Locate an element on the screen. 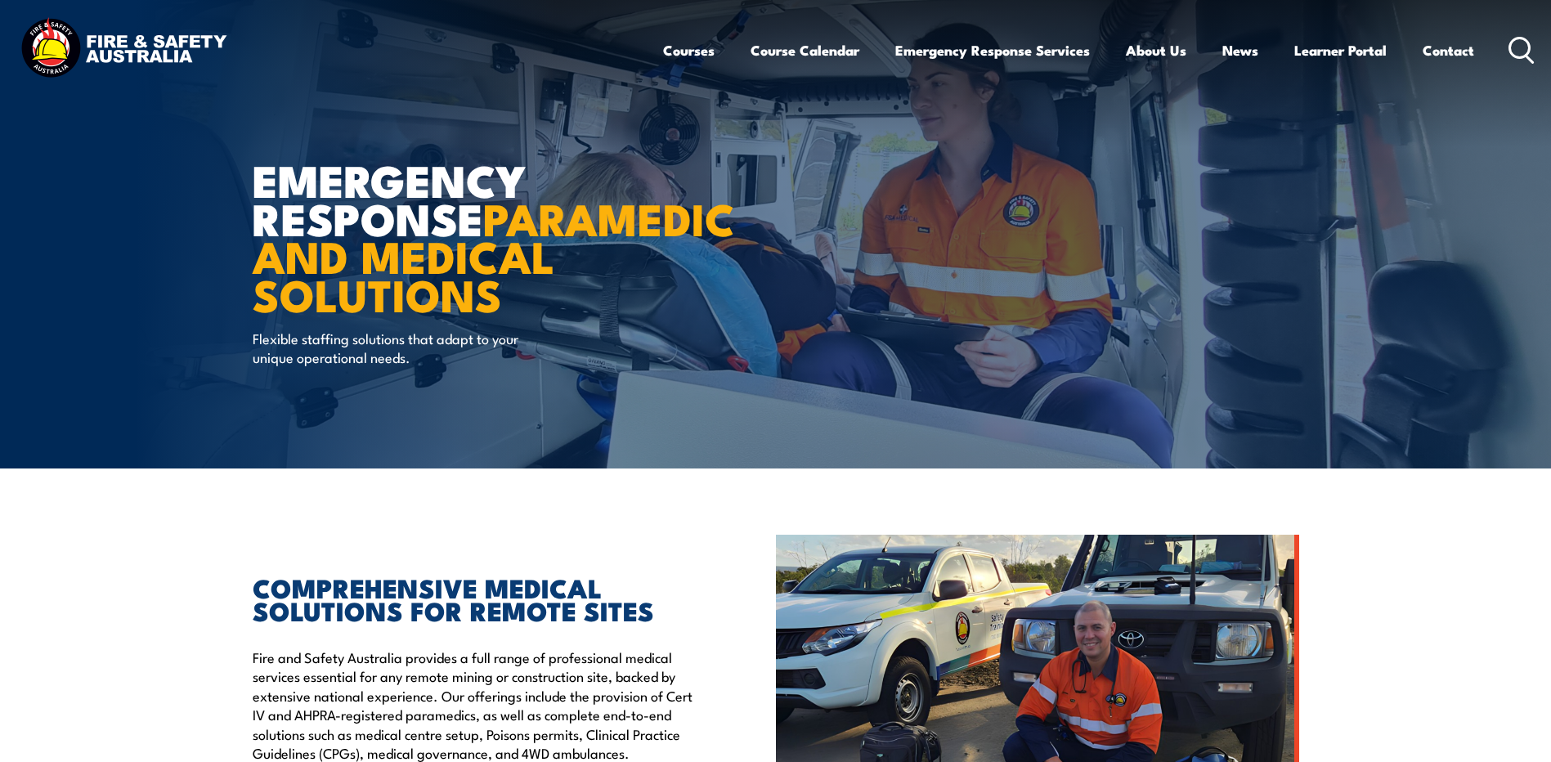 This screenshot has height=762, width=1551. h2: COMPREHENSIVE MEDICAL SOLUTIONS FOR REMOTE SITES is located at coordinates (477, 598).